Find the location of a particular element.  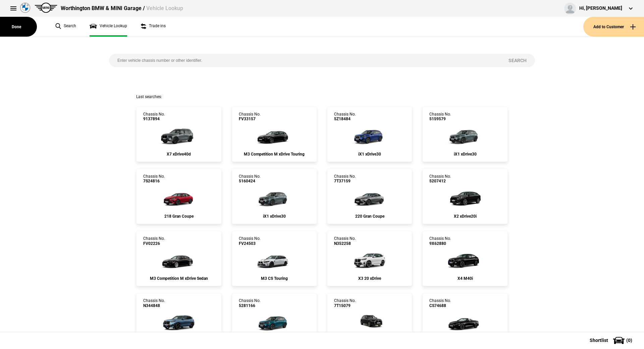

span: 5Z18484 is located at coordinates (345, 119).